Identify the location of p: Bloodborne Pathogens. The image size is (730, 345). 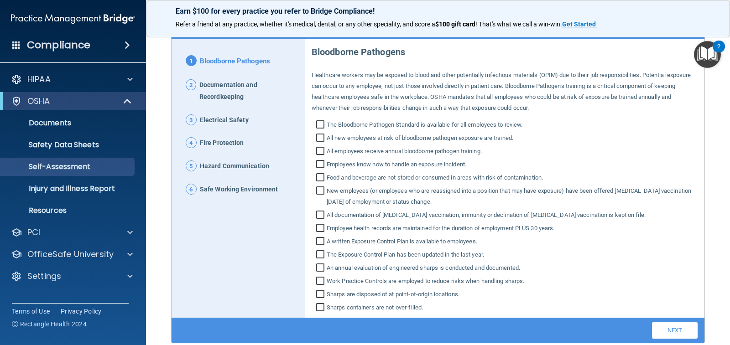
(505, 50).